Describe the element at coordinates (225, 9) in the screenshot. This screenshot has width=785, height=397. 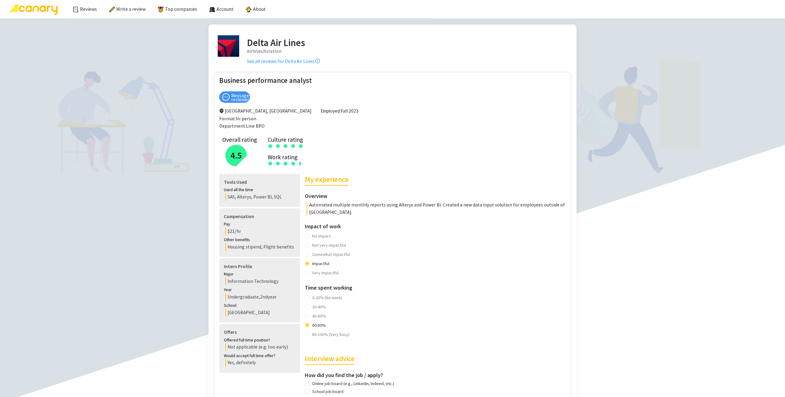
I see `span: Account` at that location.